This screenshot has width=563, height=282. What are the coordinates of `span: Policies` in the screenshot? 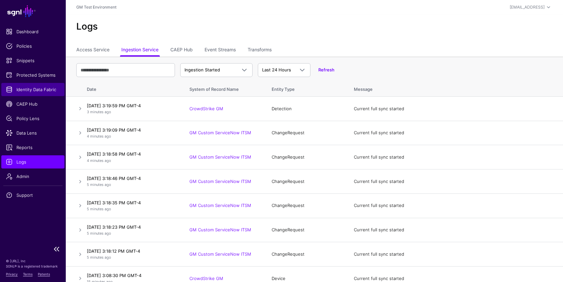 It's located at (33, 46).